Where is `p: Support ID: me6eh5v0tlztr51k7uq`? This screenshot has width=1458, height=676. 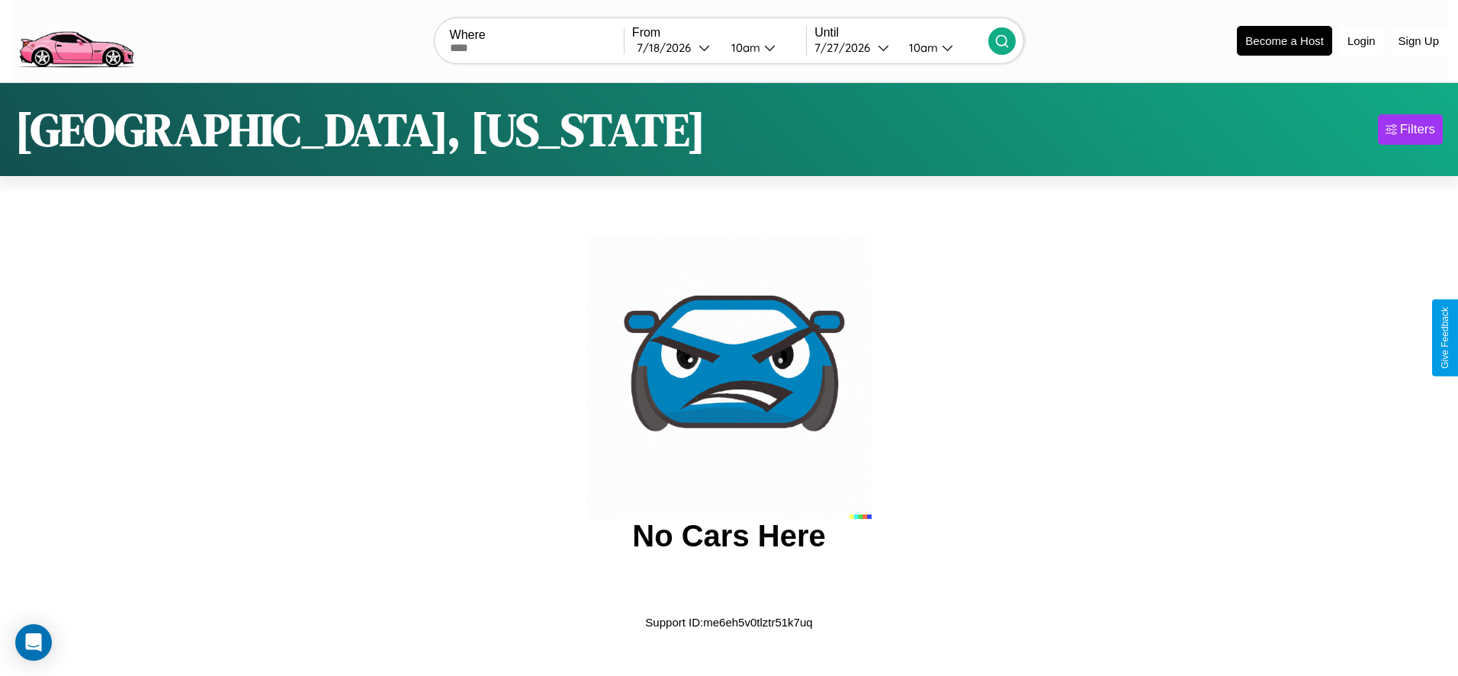
p: Support ID: me6eh5v0tlztr51k7uq is located at coordinates (728, 622).